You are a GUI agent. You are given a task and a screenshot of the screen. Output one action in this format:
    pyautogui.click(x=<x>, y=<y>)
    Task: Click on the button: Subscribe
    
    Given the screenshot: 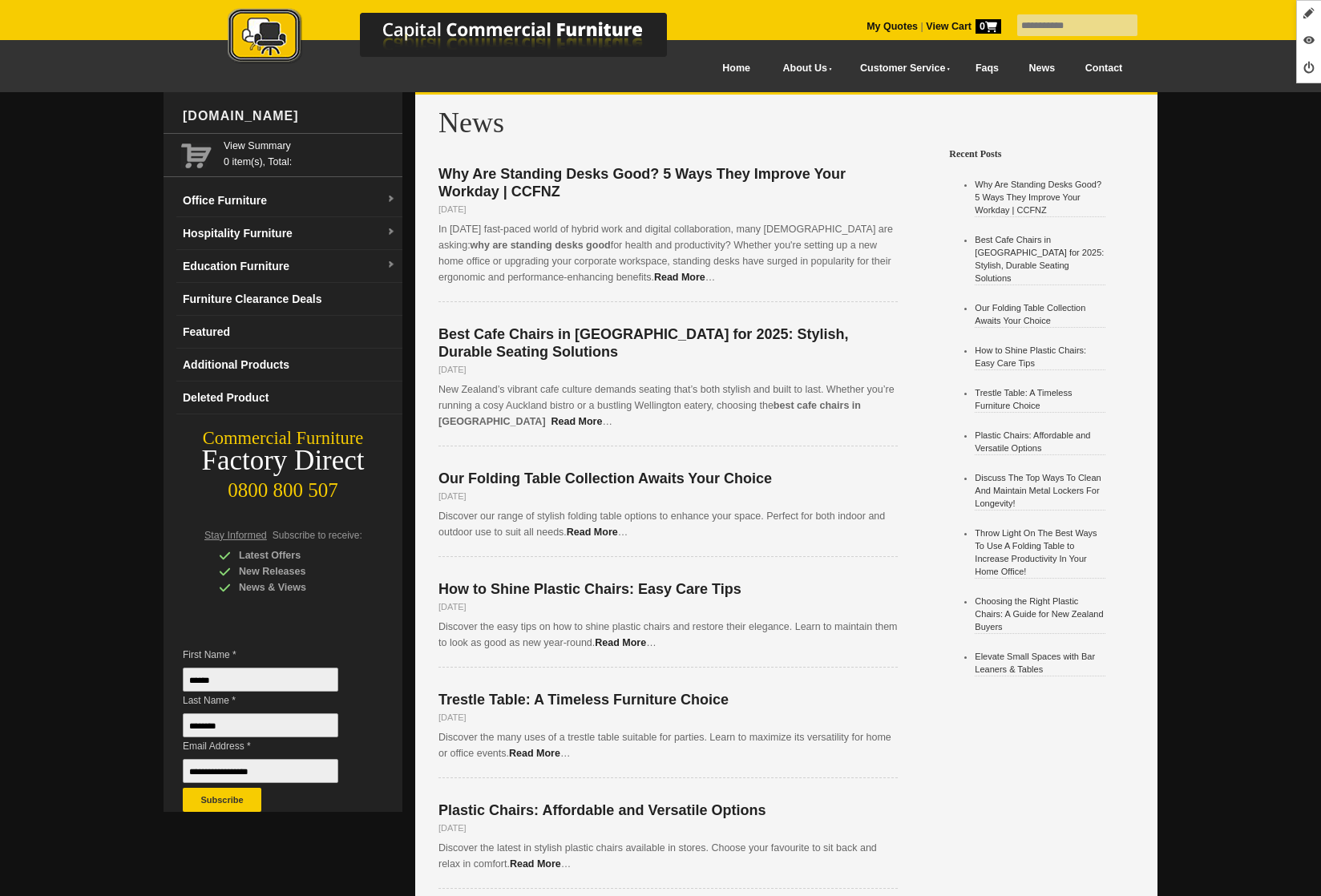 What is the action you would take?
    pyautogui.click(x=222, y=800)
    